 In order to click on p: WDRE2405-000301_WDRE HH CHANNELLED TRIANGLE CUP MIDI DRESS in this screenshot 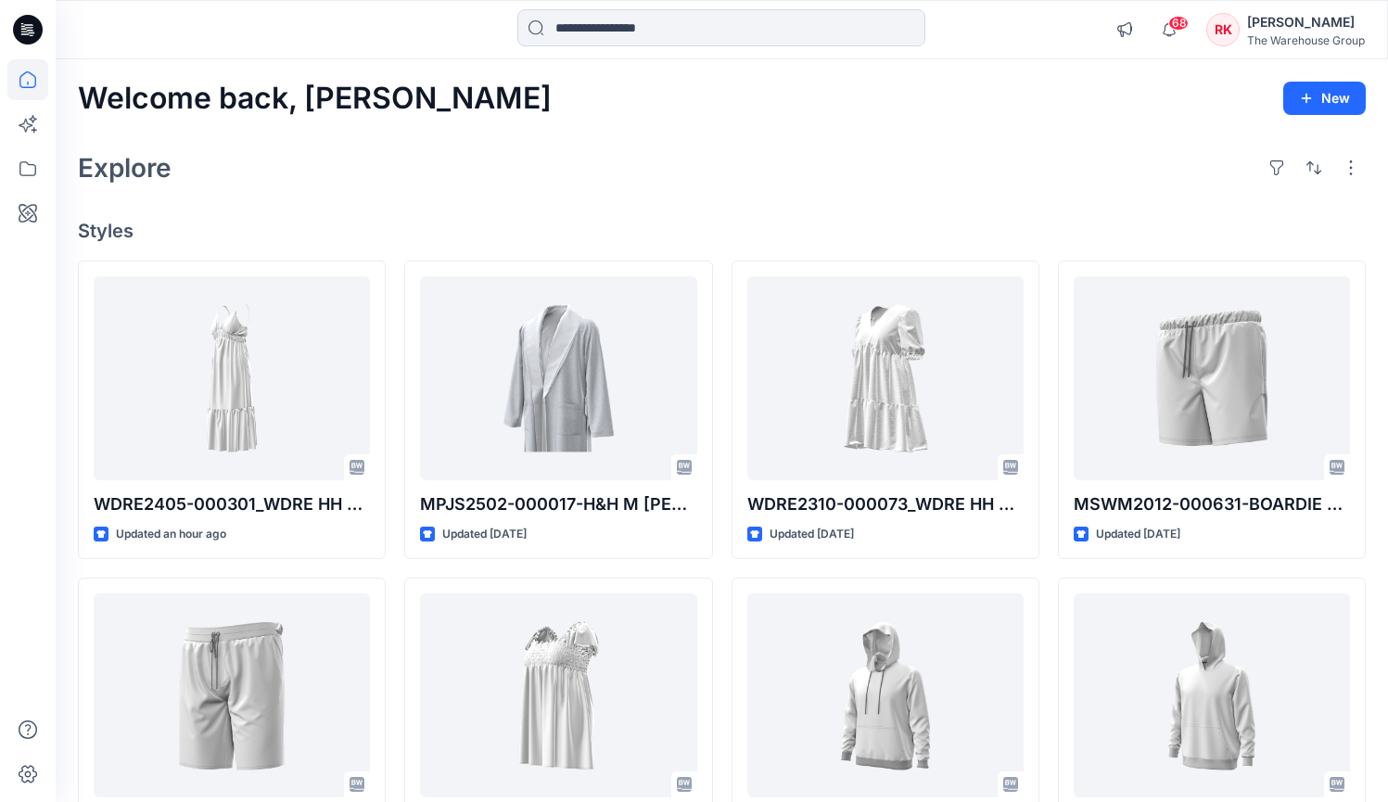, I will do `click(232, 505)`.